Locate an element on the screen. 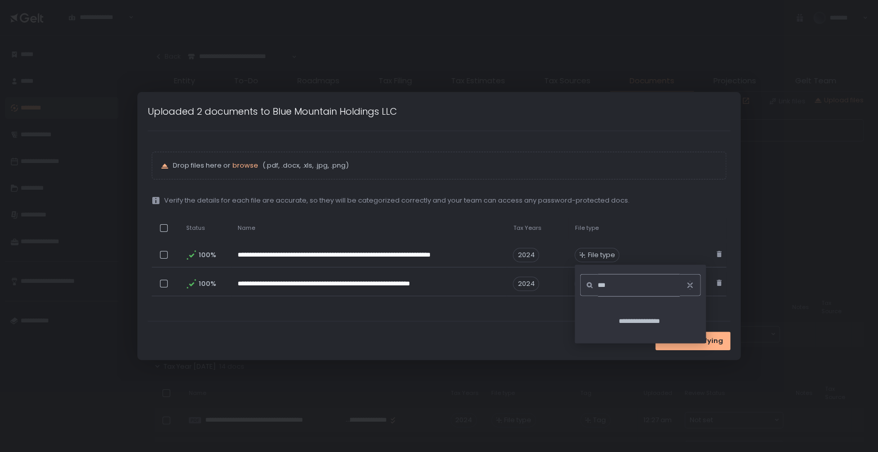 The height and width of the screenshot is (452, 878). span: Verify the details for each file are accurate, so they will be categorized correctly and your tea... is located at coordinates (397, 201).